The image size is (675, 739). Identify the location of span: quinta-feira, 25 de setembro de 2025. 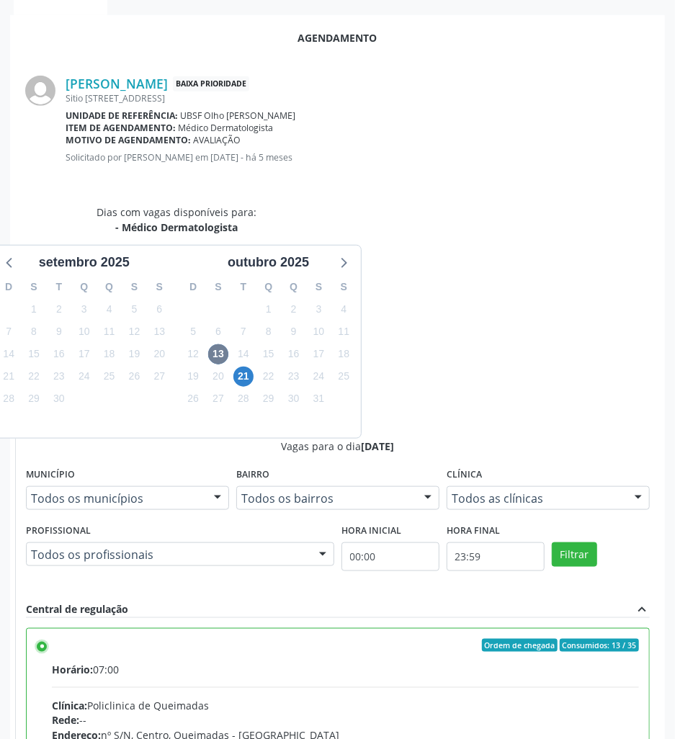
(110, 377).